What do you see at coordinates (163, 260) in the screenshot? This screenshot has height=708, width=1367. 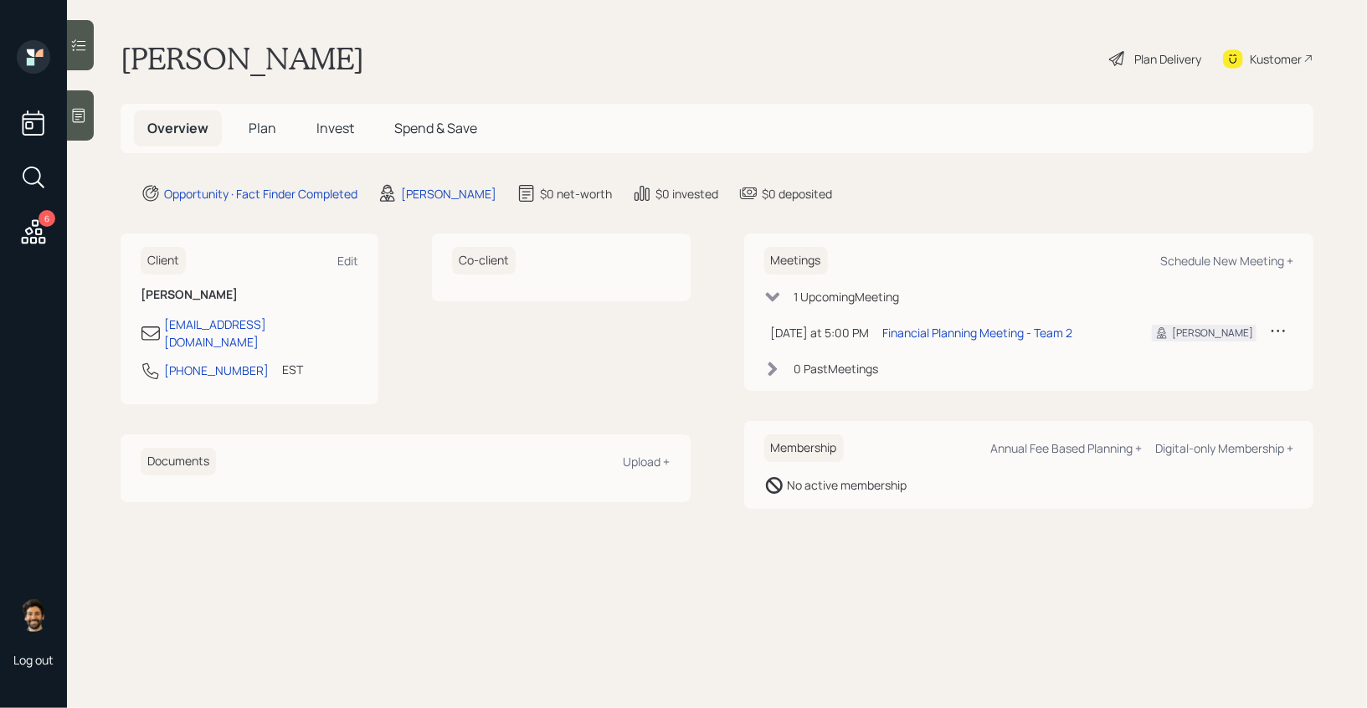 I see `h6: Client` at bounding box center [163, 260].